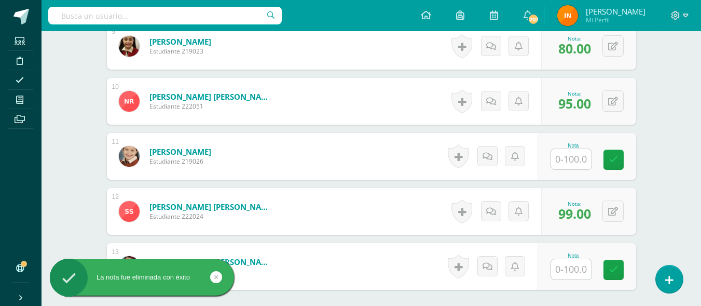  I want to click on img: ebcf8279a886885d0d236d5cc0794b73.png, so click(129, 101).